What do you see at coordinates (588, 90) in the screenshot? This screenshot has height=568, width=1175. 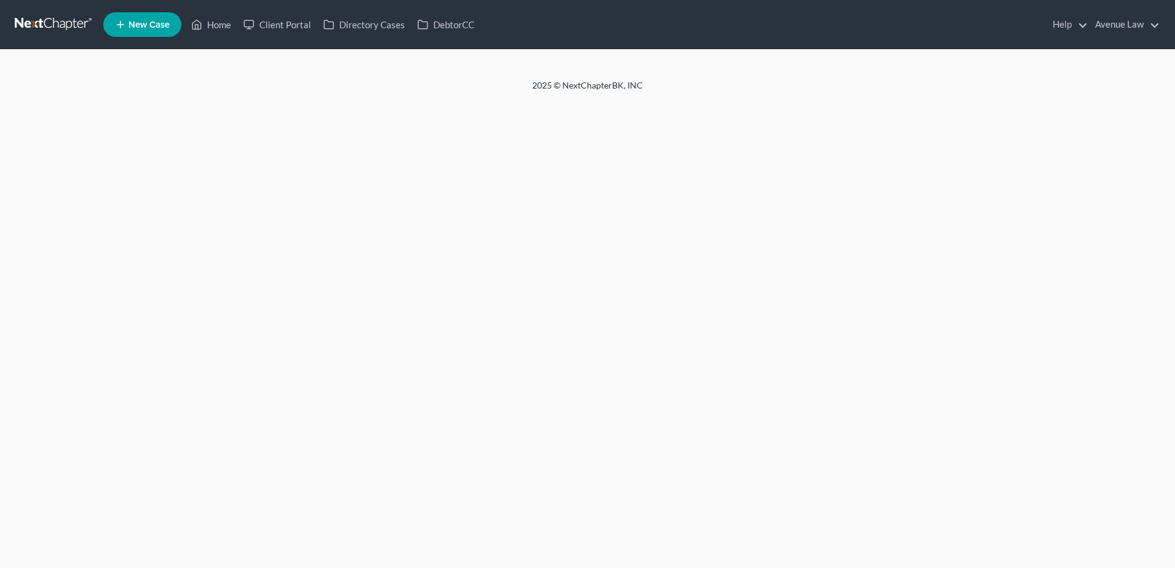 I see `div: 2025 © NextChapterBK, INC` at bounding box center [588, 90].